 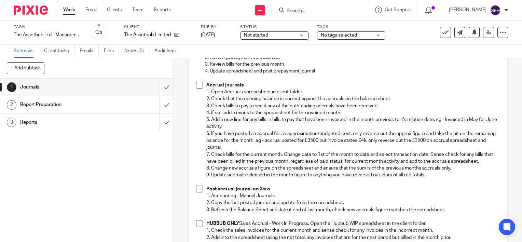 What do you see at coordinates (355, 71) in the screenshot?
I see `p: Update spreadsheet and post prepayment journal` at bounding box center [355, 71].